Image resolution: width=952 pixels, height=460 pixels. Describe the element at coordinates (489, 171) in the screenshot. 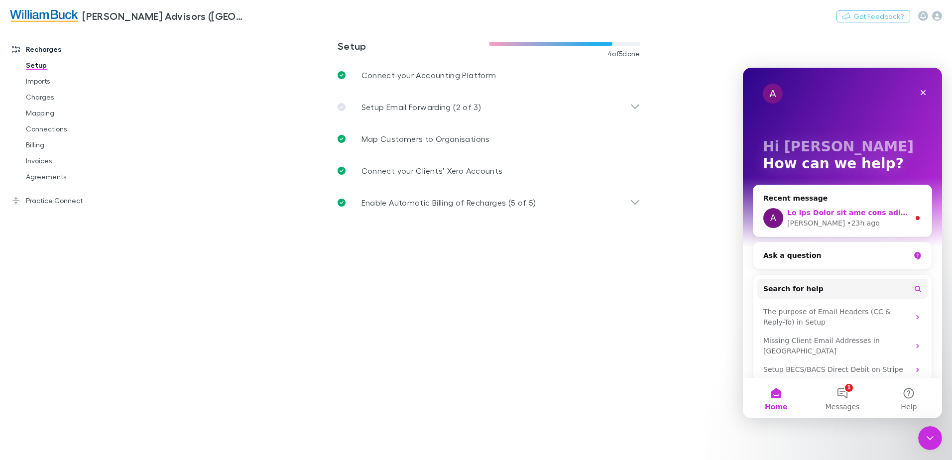

I see `a: Connect your Clients’ Xero Accounts` at that location.